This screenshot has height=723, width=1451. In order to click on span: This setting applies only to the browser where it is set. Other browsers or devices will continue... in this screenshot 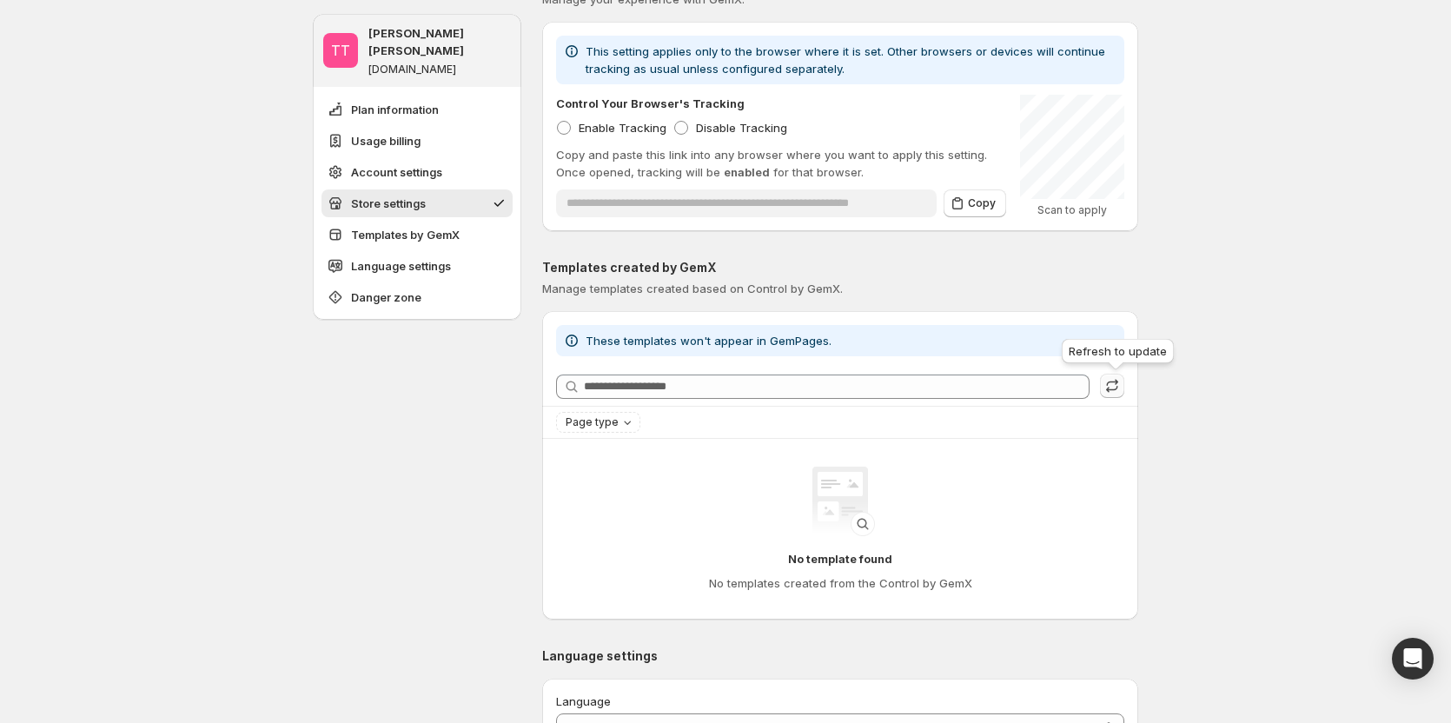, I will do `click(845, 60)`.